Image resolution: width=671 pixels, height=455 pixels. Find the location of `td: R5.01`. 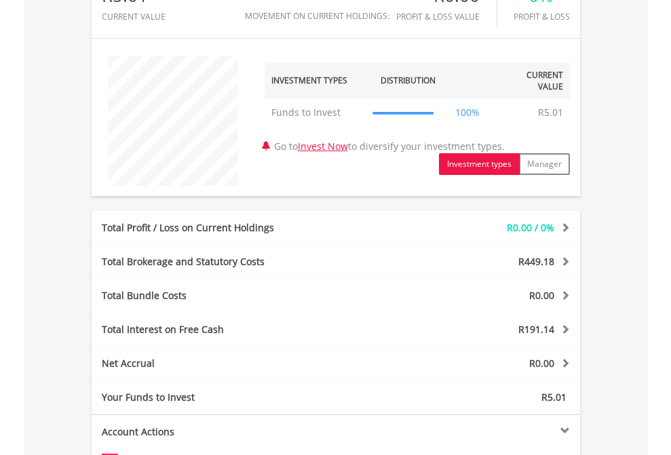

td: R5.01 is located at coordinates (550, 113).